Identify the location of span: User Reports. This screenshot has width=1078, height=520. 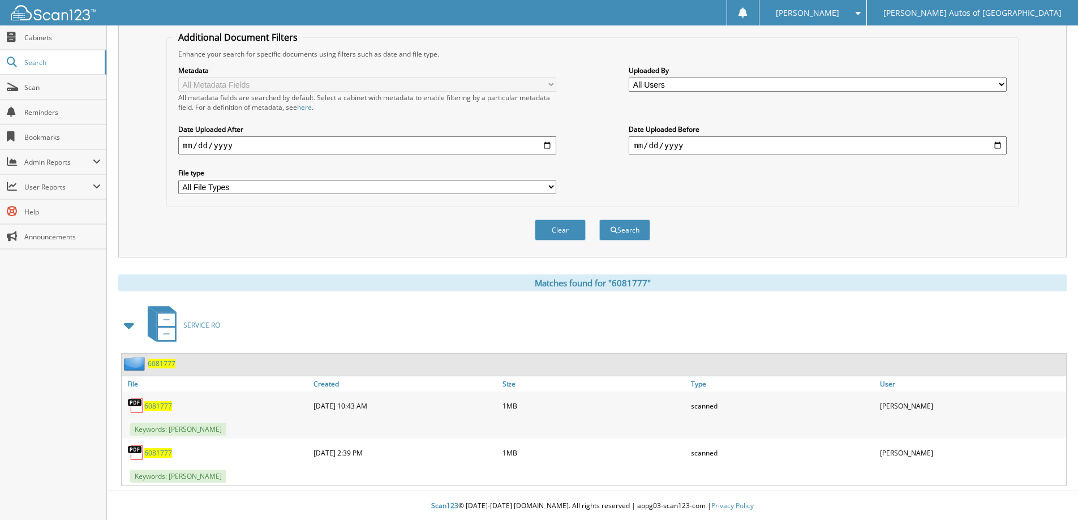
(58, 187).